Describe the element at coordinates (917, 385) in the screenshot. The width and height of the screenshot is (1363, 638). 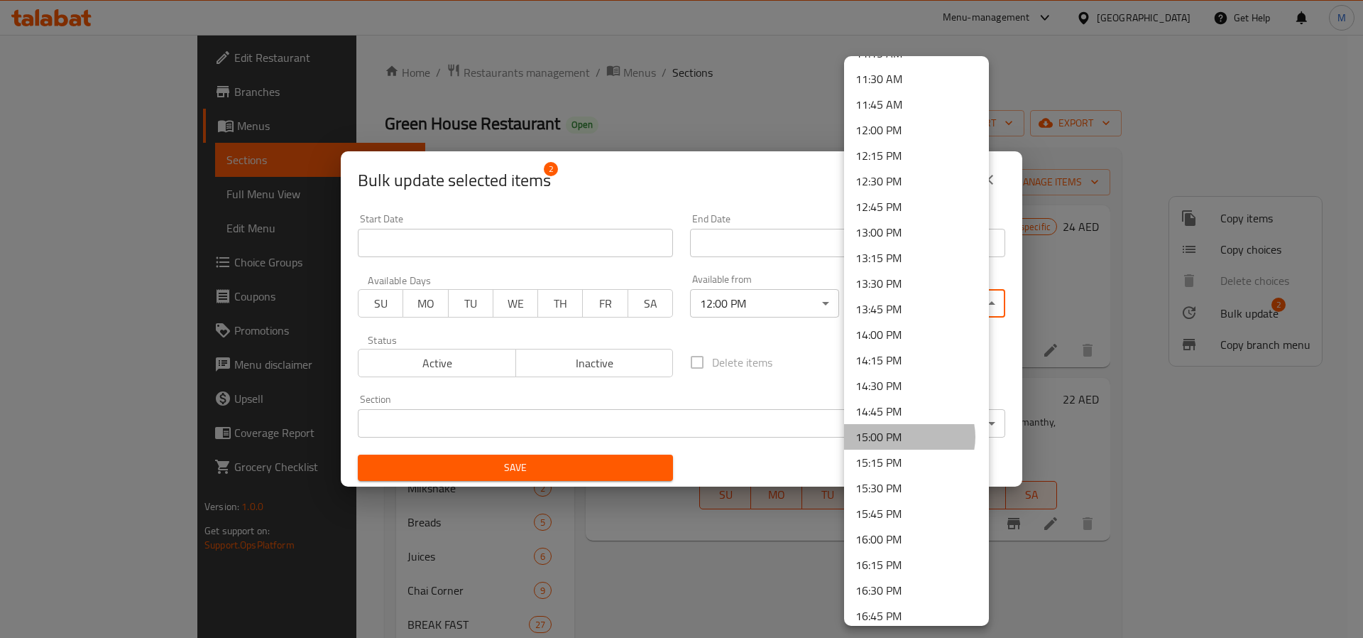
I see `li: 14:30 PM` at that location.